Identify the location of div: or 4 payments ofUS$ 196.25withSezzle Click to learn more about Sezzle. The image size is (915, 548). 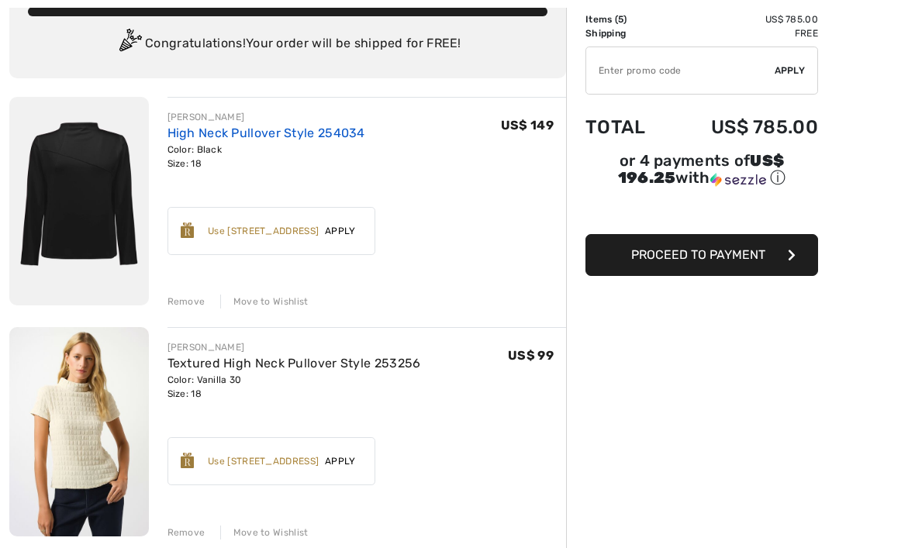
(702, 174).